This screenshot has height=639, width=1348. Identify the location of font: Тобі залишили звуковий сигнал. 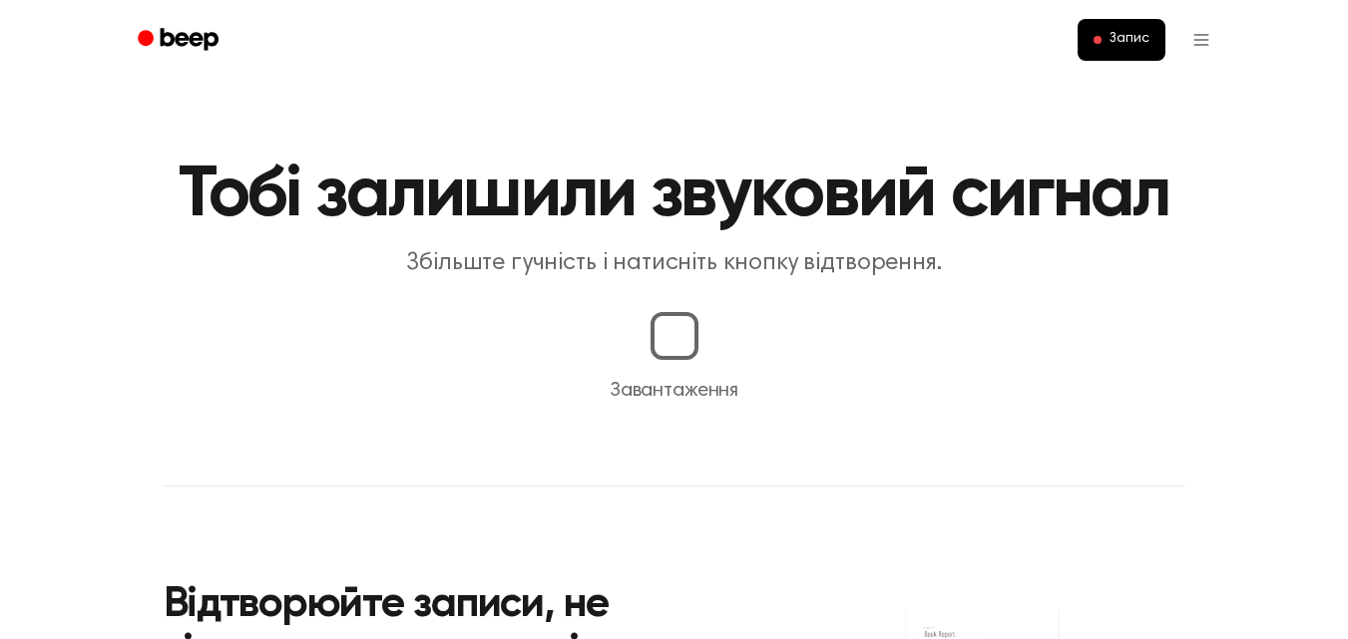
(673, 195).